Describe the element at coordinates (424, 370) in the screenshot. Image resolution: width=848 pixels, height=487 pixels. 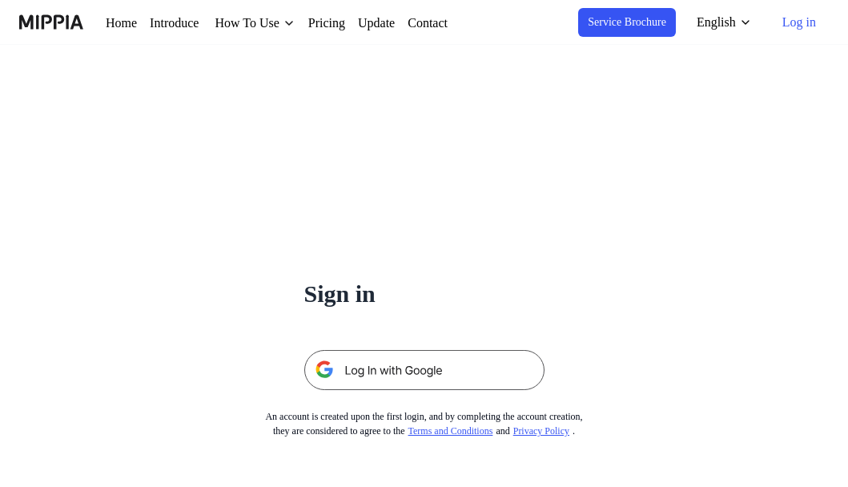
I see `img: 구글 로그인 버튼` at that location.